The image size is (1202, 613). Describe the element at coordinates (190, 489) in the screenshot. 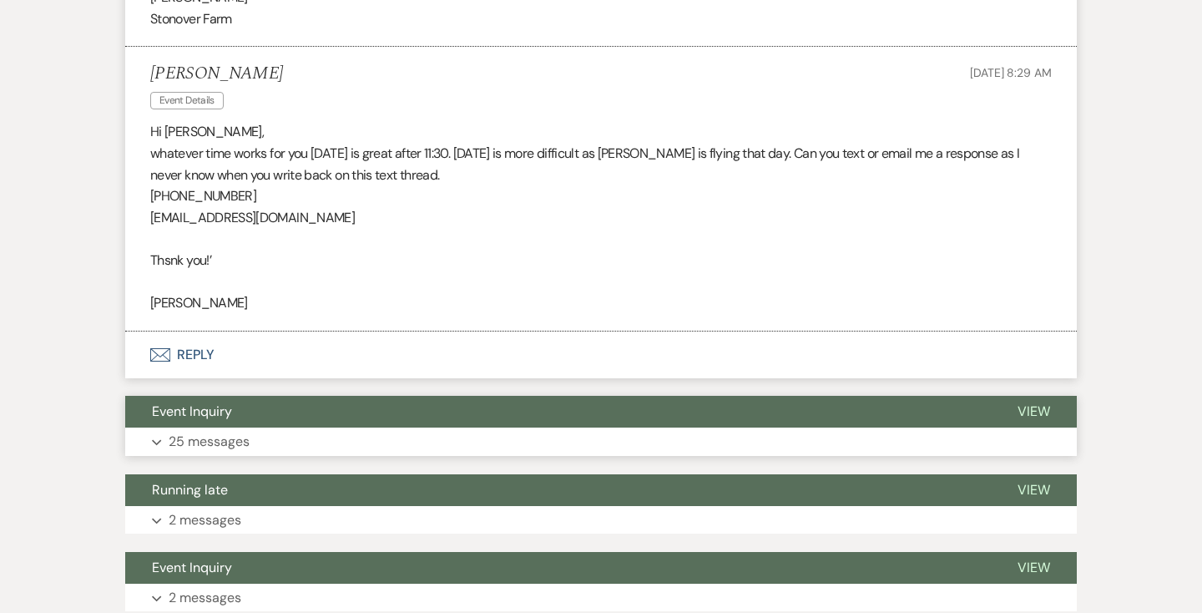

I see `span: Running late` at that location.